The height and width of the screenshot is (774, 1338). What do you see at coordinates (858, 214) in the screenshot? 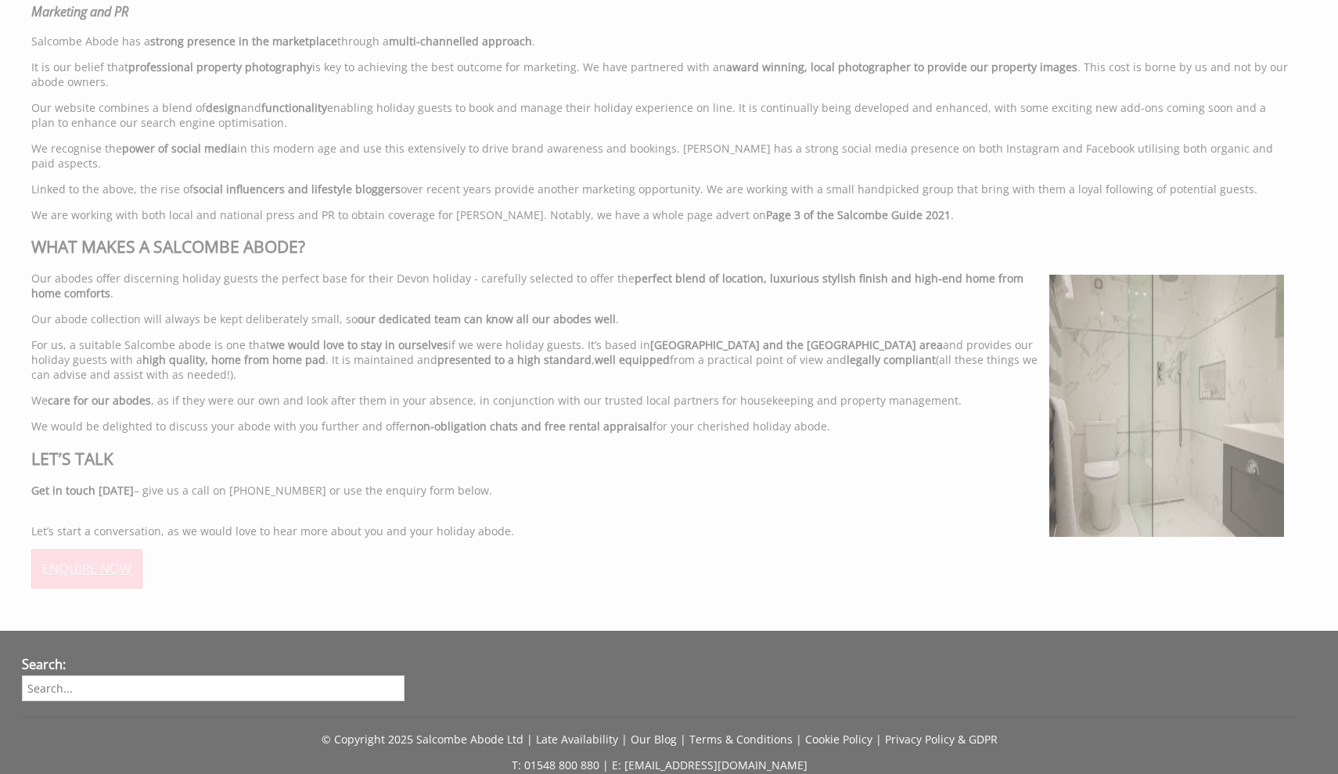
I see `strong: Page 3 of the Salcombe Guide 2021` at bounding box center [858, 214].